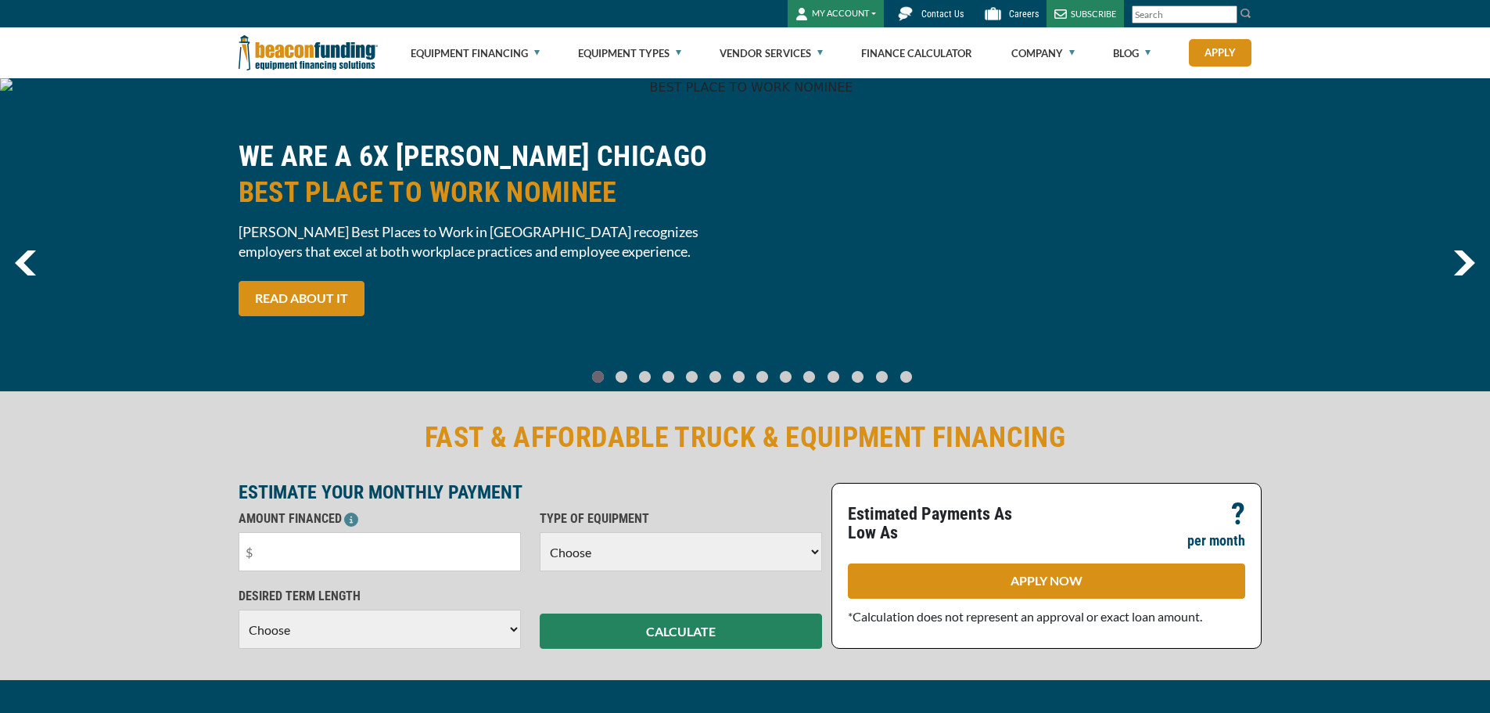 The height and width of the screenshot is (713, 1490). Describe the element at coordinates (943, 523) in the screenshot. I see `p: Estimated Payments As Low As` at that location.